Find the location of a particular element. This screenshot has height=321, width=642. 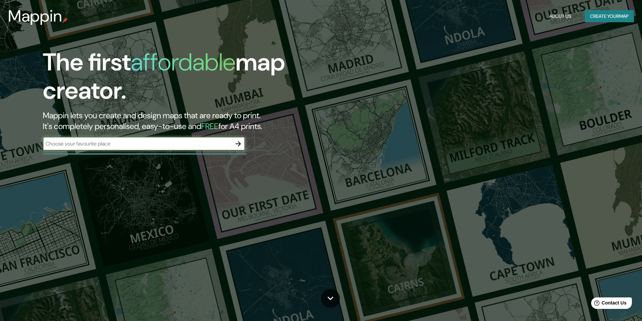

h1: affordable is located at coordinates (183, 62).